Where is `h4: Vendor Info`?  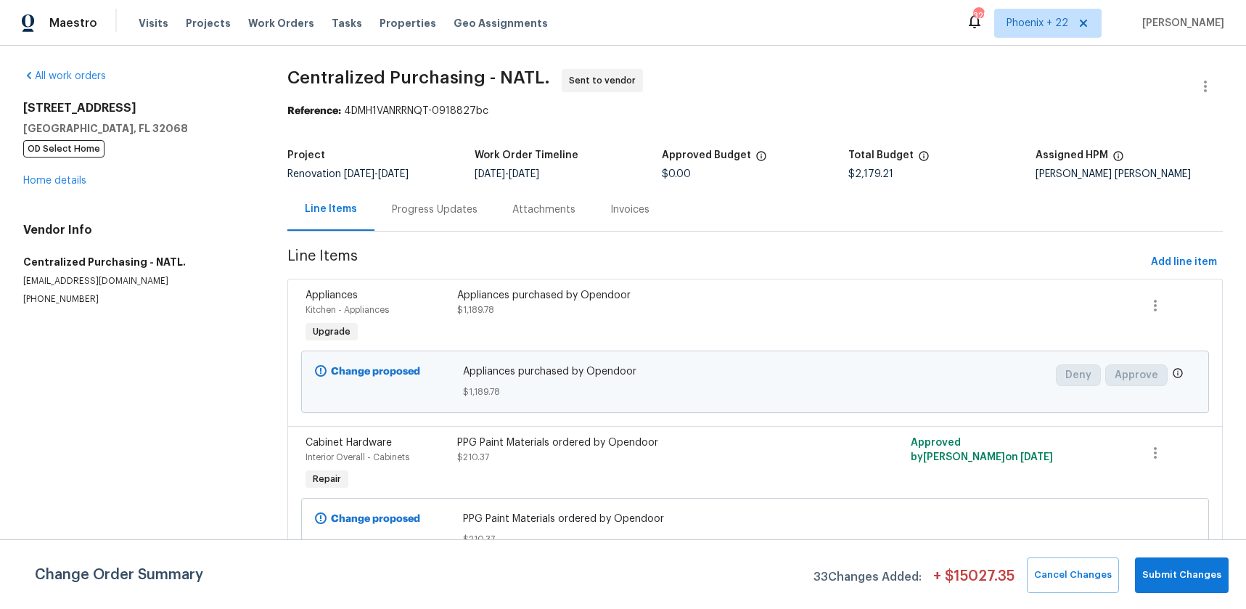
h4: Vendor Info is located at coordinates (138, 230).